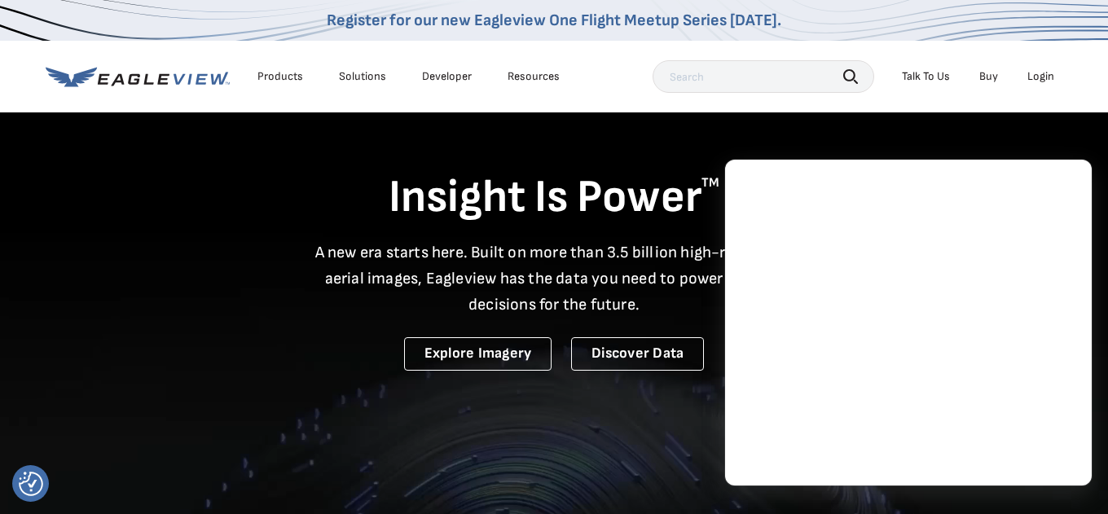  Describe the element at coordinates (637, 354) in the screenshot. I see `a: Discover Data` at that location.